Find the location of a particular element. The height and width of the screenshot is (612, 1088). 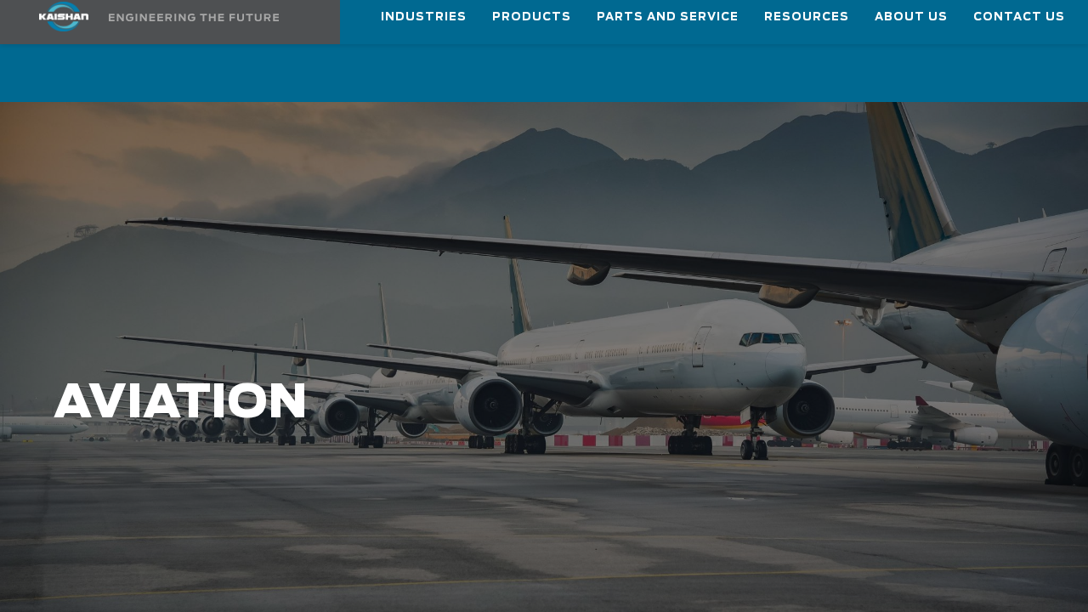

span: Industries is located at coordinates (423, 17).